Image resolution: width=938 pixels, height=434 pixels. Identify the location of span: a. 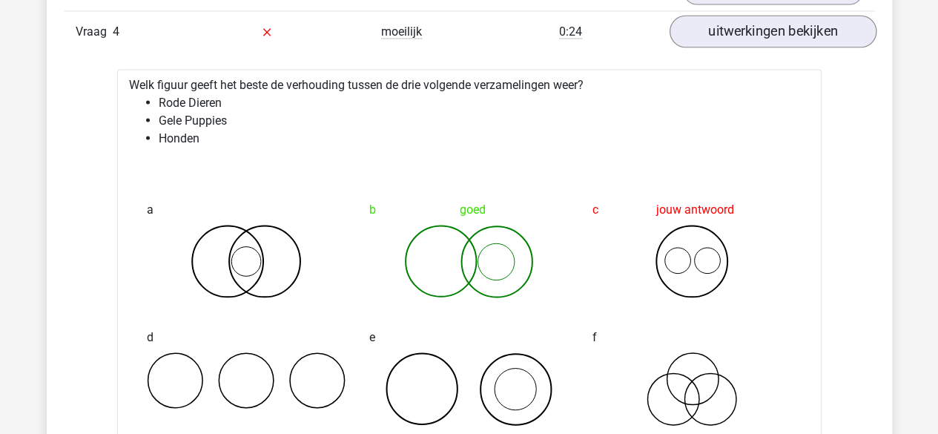
(150, 209).